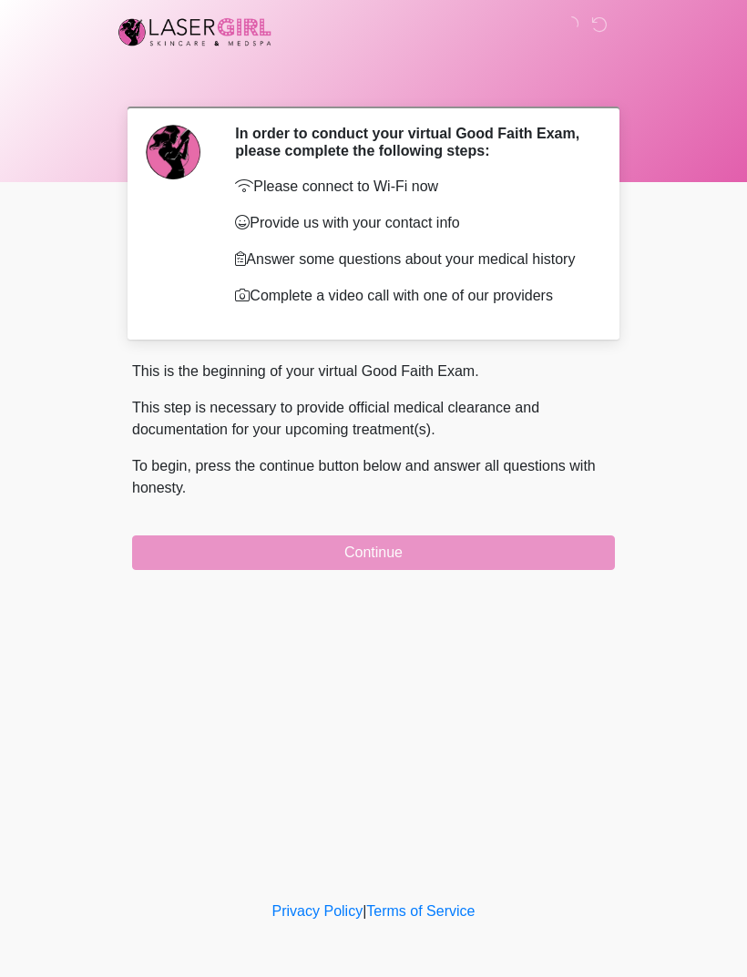 This screenshot has height=977, width=747. What do you see at coordinates (318, 911) in the screenshot?
I see `a: Privacy Policy` at bounding box center [318, 911].